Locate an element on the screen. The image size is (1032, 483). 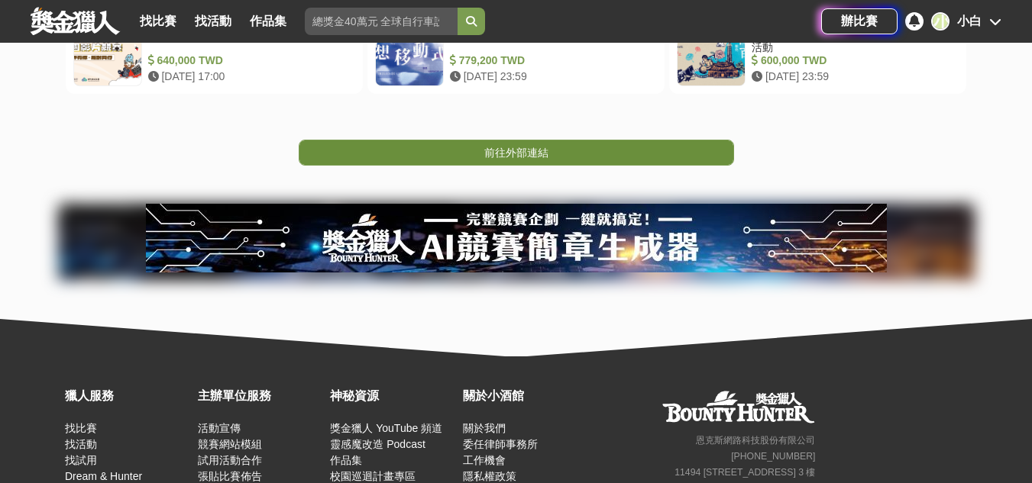
img: e66c81bb-b616-479f-8cf1-2a61d99b1888.jpg is located at coordinates (516, 238).